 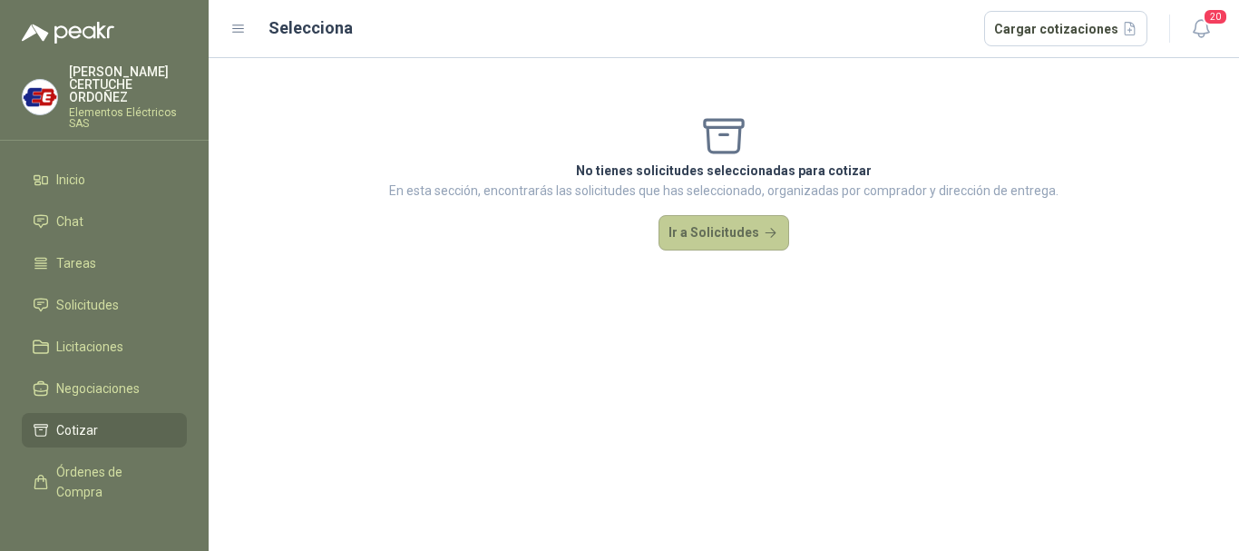 I want to click on a: Cotizar, so click(x=104, y=430).